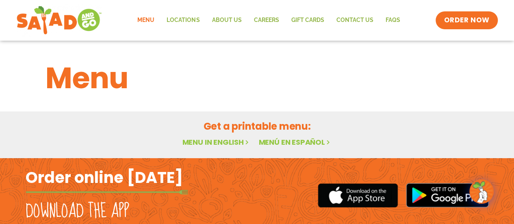 The height and width of the screenshot is (224, 514). Describe the element at coordinates (183, 20) in the screenshot. I see `a: Locations` at that location.